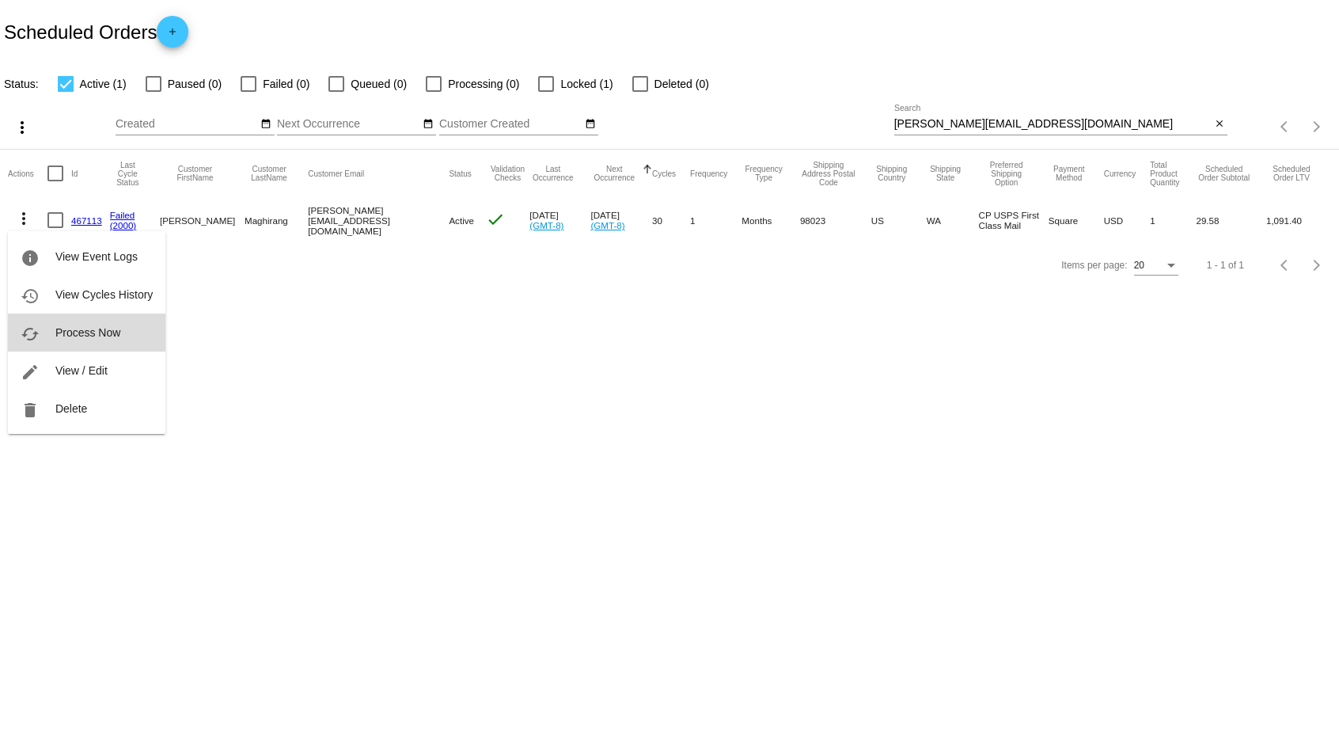 The width and height of the screenshot is (1339, 738). What do you see at coordinates (71, 408) in the screenshot?
I see `span: Delete` at bounding box center [71, 408].